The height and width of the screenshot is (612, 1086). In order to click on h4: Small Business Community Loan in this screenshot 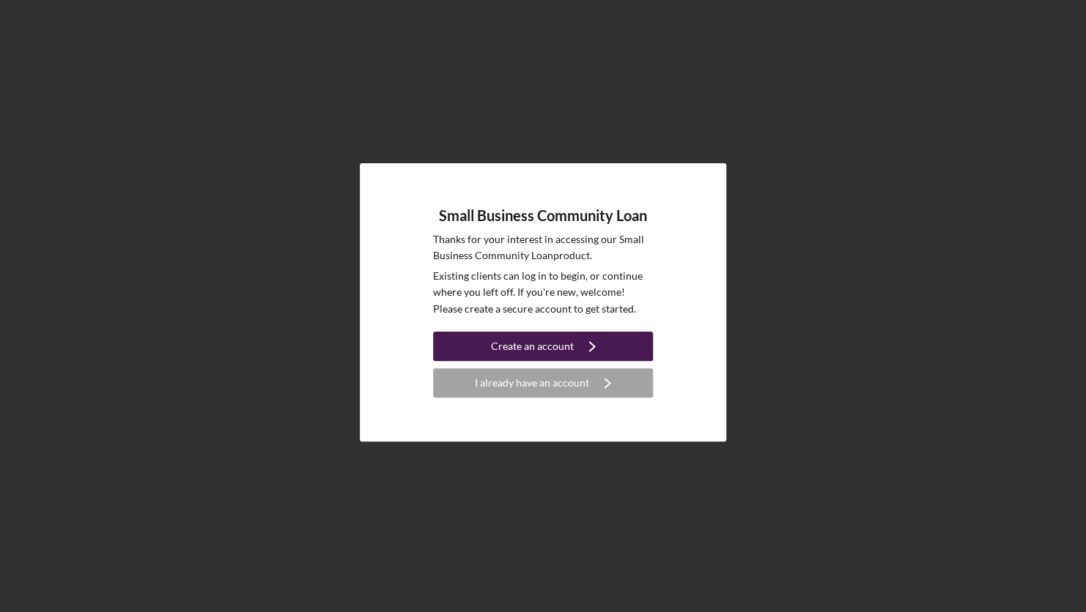, I will do `click(543, 215)`.